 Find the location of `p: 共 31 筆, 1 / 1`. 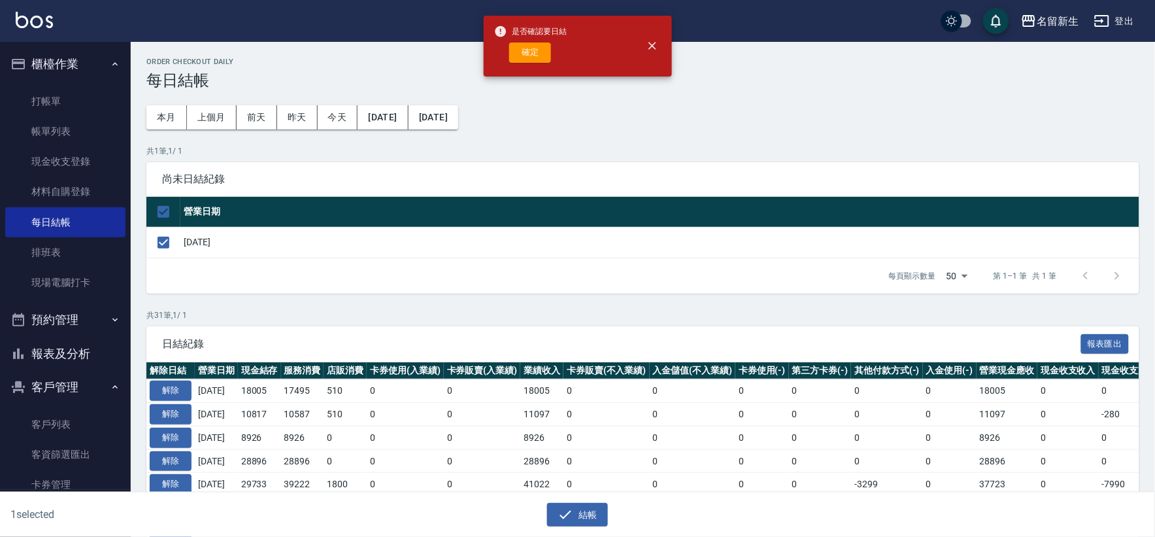

p: 共 31 筆, 1 / 1 is located at coordinates (643, 315).